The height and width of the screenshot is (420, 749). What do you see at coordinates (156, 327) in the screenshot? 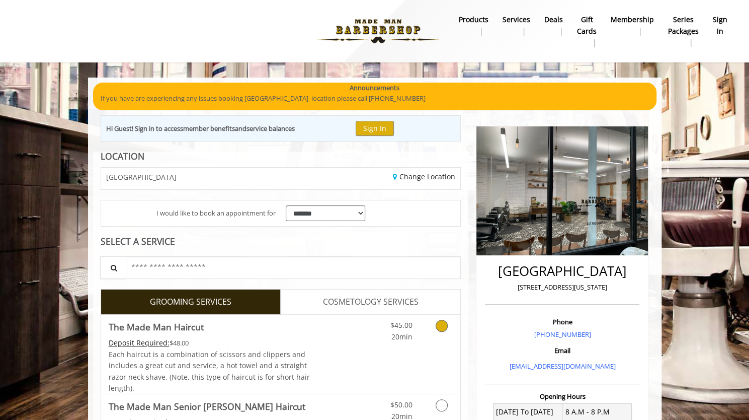
I see `b: The Made Man Haircut` at bounding box center [156, 327].